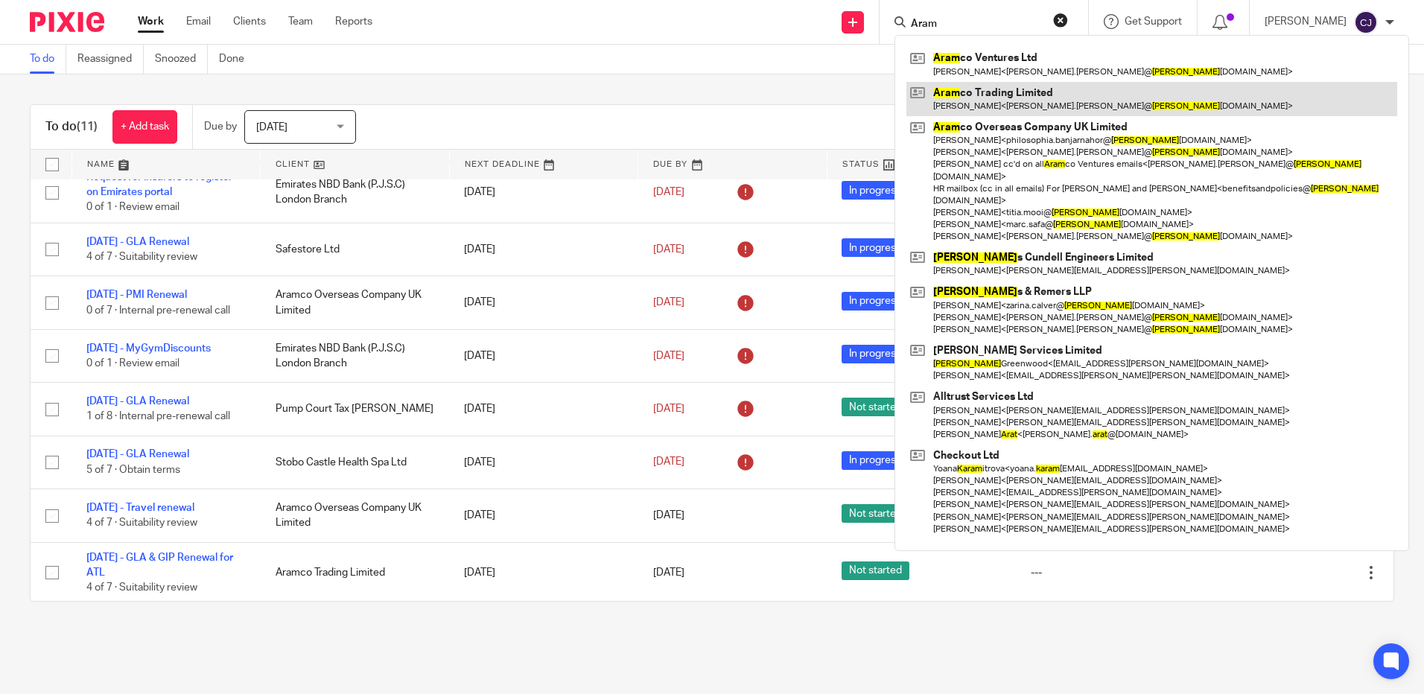 This screenshot has height=694, width=1424. Describe the element at coordinates (67, 22) in the screenshot. I see `img: Pixie` at that location.